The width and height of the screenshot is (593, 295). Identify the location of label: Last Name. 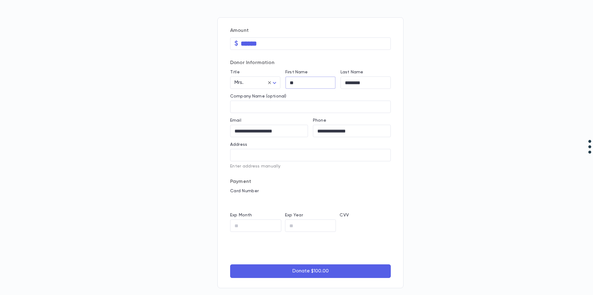
(352, 72).